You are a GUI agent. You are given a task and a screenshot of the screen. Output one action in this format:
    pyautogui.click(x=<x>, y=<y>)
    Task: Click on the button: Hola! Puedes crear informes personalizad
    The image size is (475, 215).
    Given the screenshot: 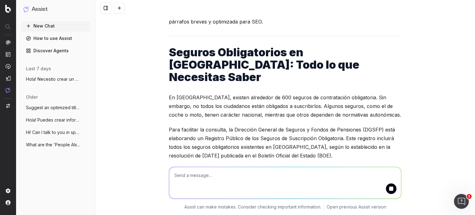 What is the action you would take?
    pyautogui.click(x=56, y=120)
    